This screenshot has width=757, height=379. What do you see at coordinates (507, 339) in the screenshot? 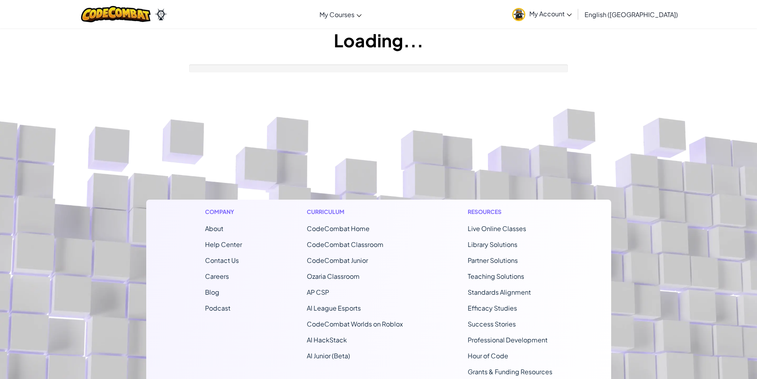
I see `a: Professional Development` at bounding box center [507, 339].